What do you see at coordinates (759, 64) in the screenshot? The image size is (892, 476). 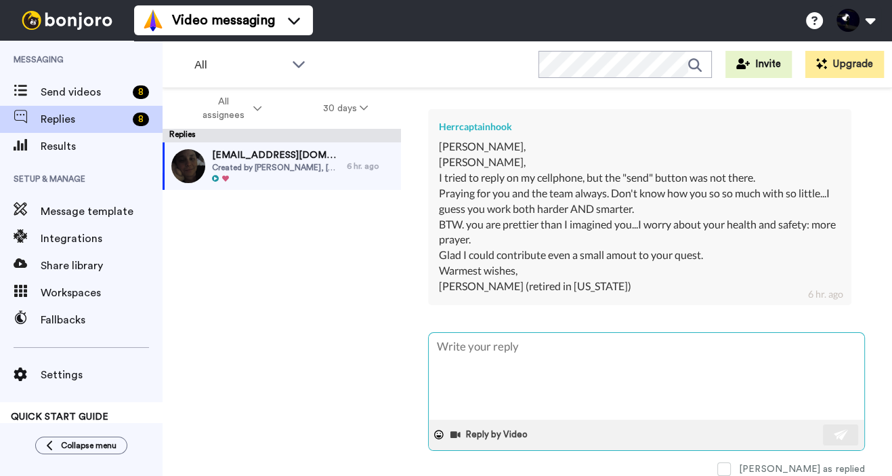 I see `a: Invite` at bounding box center [759, 64].